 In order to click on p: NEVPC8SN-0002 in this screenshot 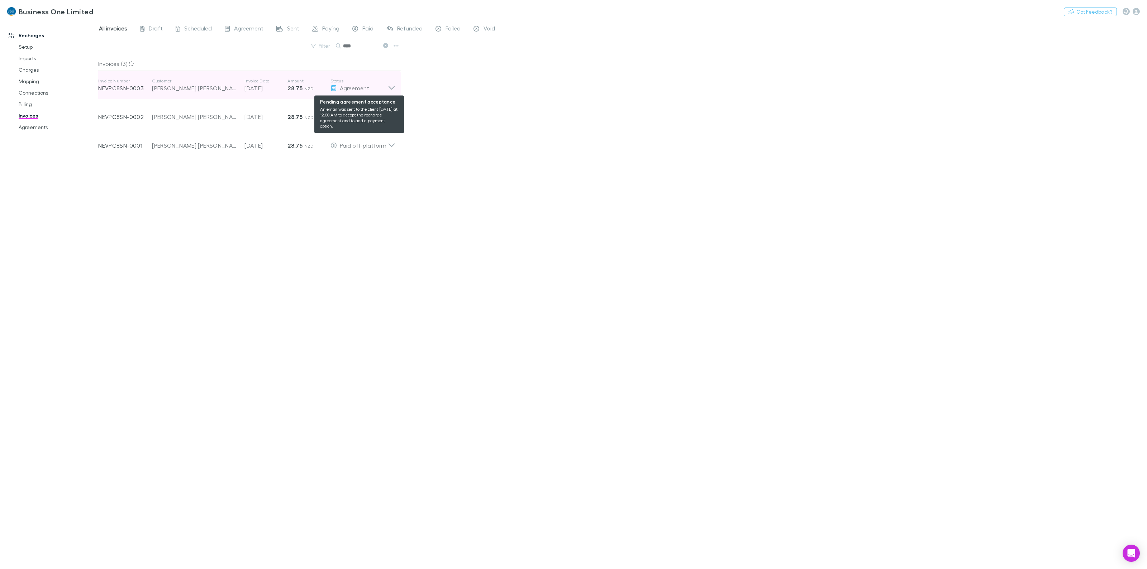, I will do `click(125, 117)`.